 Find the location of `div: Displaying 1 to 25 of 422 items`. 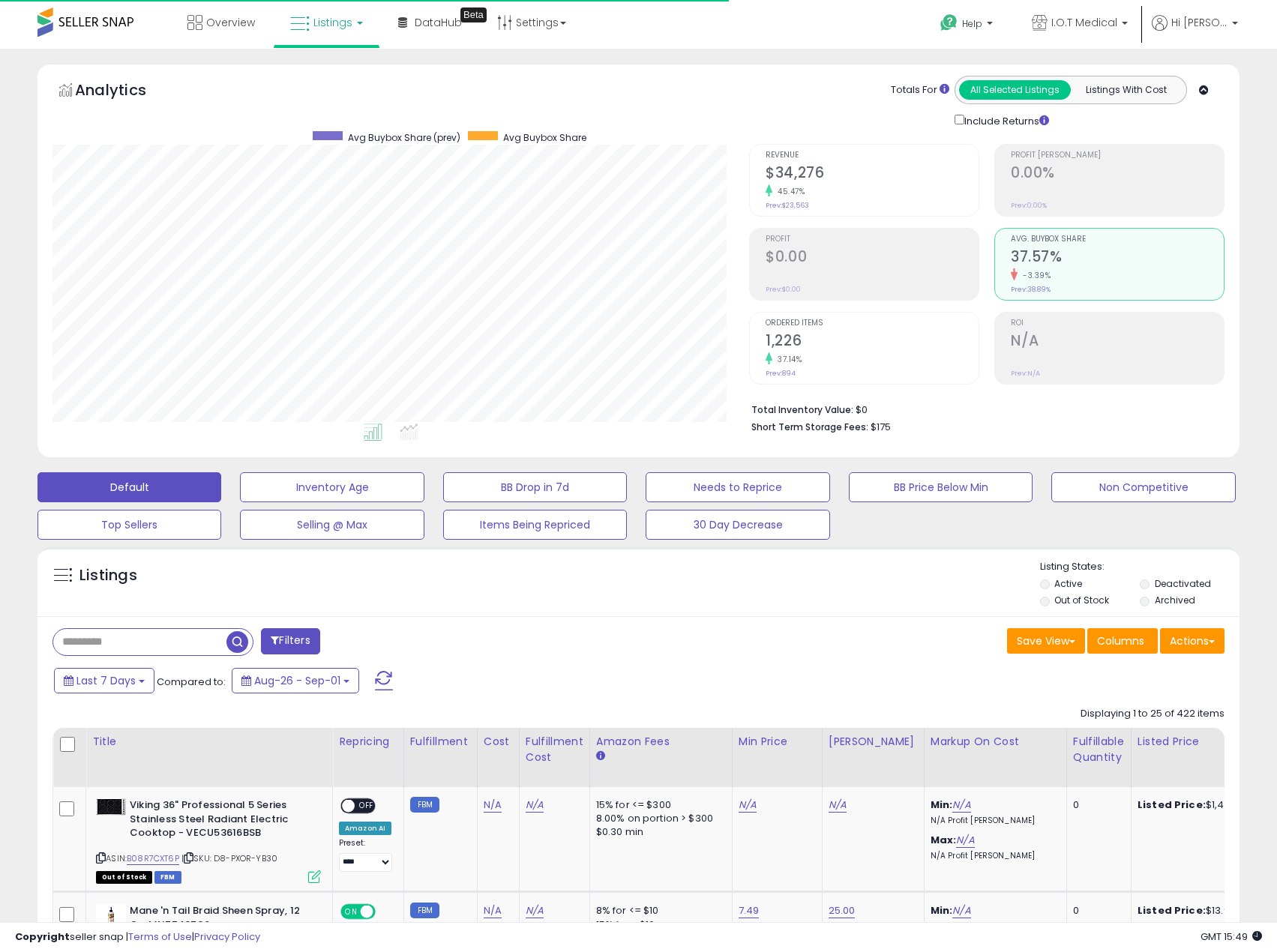

div: Displaying 1 to 25 of 422 items is located at coordinates (1152, 714).